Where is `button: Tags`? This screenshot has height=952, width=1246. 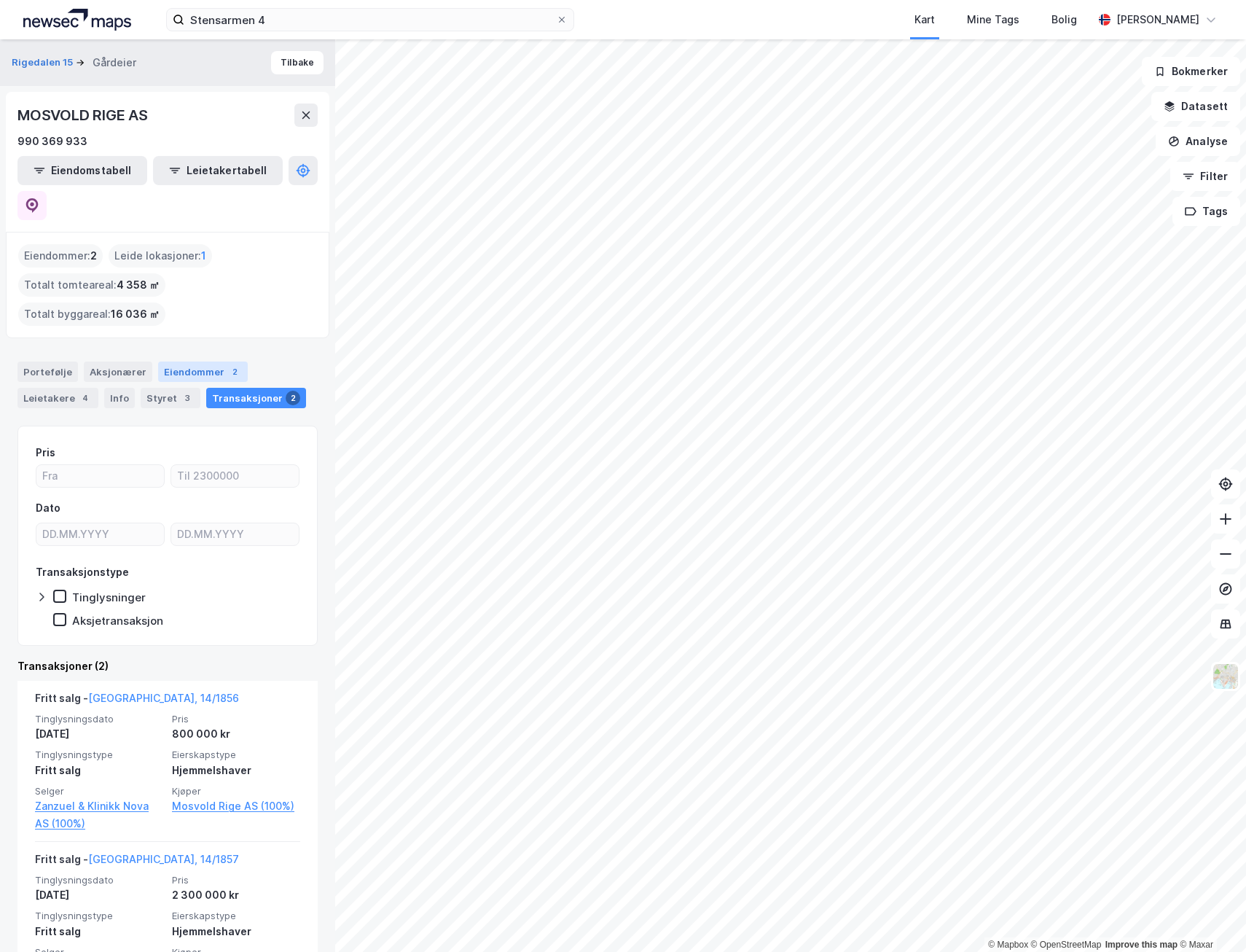 button: Tags is located at coordinates (1206, 211).